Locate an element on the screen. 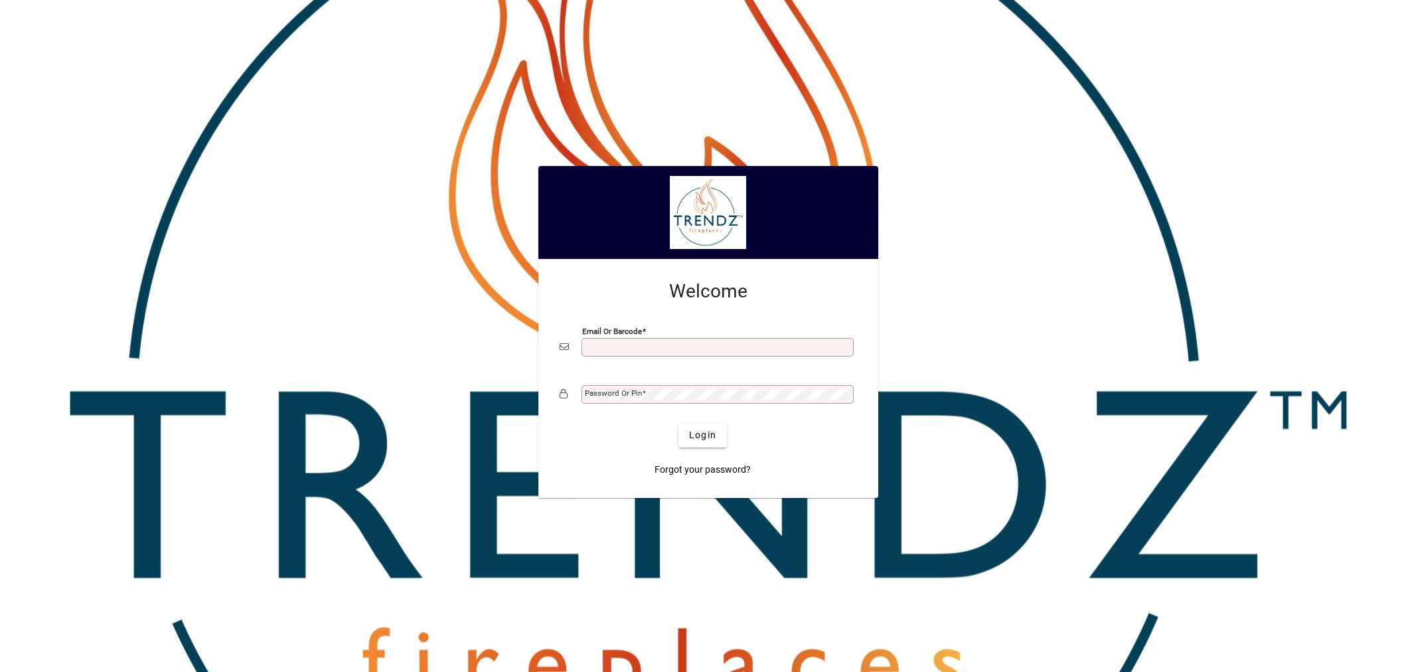 This screenshot has height=672, width=1416. span: Forgot your password? is located at coordinates (702, 469).